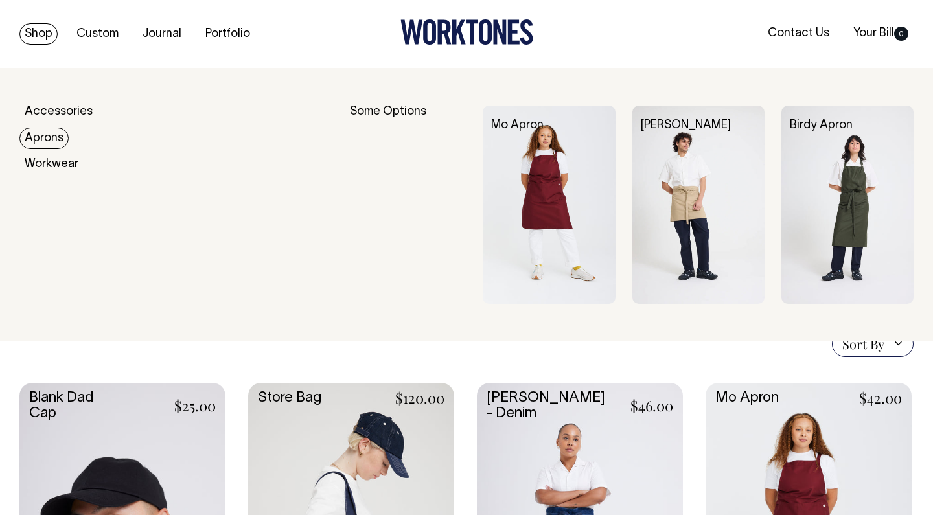 The height and width of the screenshot is (515, 933). I want to click on a: Workwear, so click(51, 164).